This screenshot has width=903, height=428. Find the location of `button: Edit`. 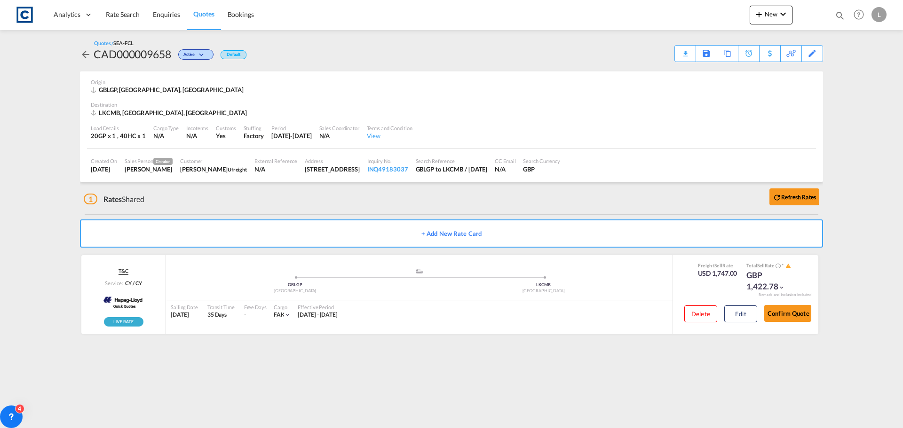

button: Edit is located at coordinates (741, 314).